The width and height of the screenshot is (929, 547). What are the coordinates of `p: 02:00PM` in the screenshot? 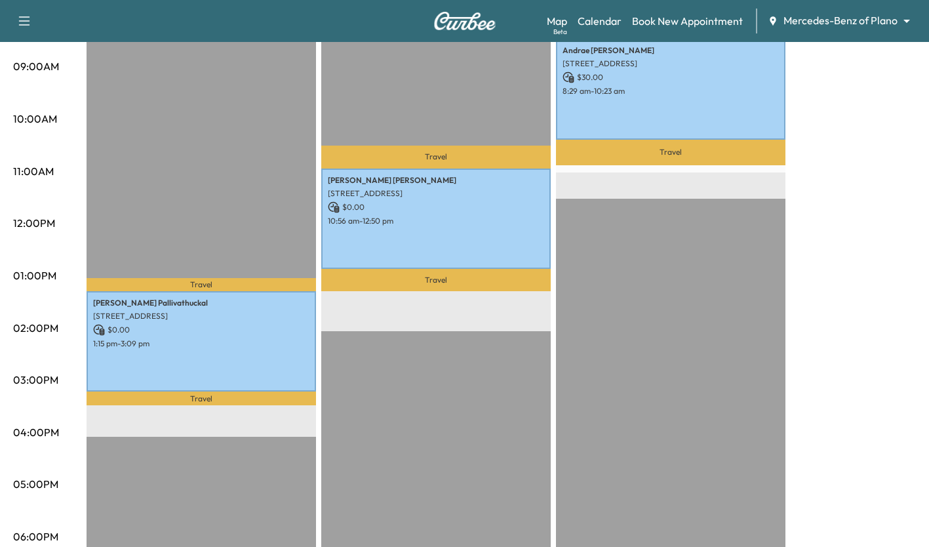 It's located at (35, 328).